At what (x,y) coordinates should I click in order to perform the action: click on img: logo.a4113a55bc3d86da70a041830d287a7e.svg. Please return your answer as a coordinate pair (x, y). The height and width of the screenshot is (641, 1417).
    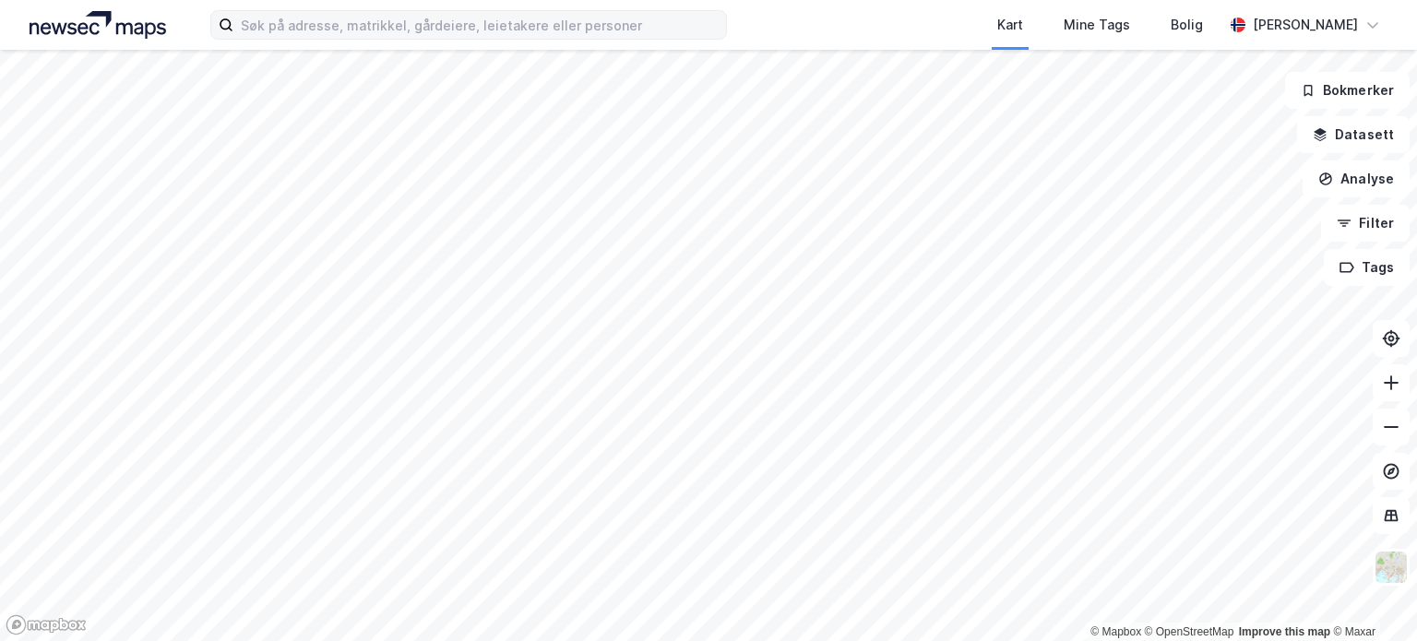
    Looking at the image, I should click on (98, 25).